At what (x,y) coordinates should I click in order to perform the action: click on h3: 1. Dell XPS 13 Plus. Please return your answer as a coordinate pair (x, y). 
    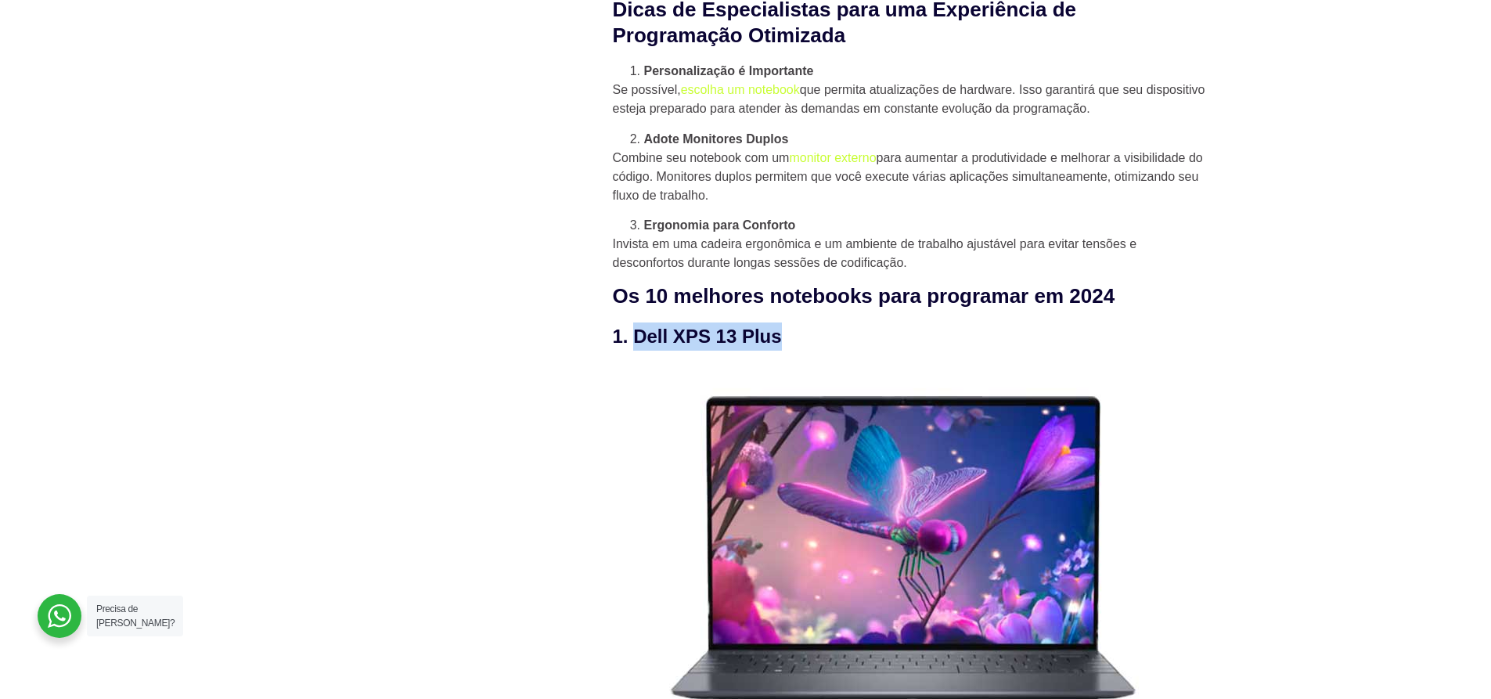
    Looking at the image, I should click on (910, 337).